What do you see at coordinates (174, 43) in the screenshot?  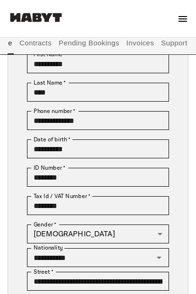 I see `button: Support` at bounding box center [174, 43].